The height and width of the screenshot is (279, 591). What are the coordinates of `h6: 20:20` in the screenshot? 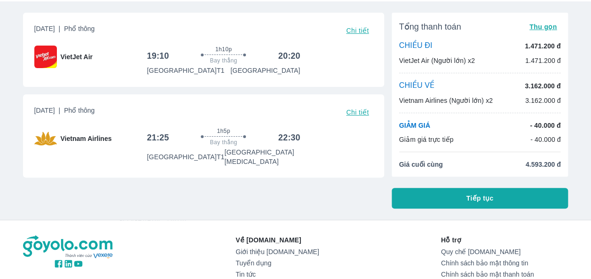 It's located at (289, 56).